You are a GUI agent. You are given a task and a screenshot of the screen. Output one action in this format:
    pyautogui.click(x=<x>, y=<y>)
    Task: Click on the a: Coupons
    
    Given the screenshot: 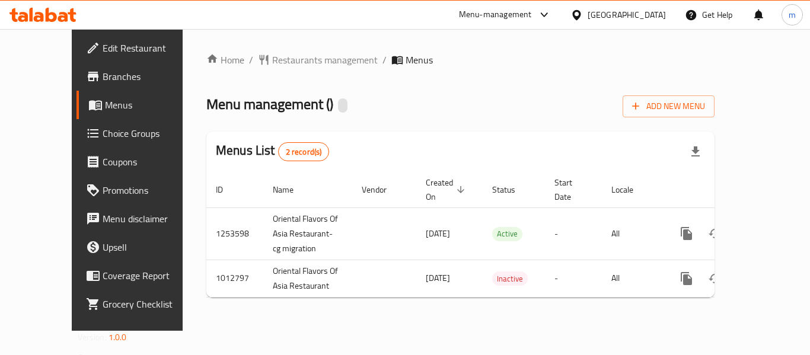 What is the action you would take?
    pyautogui.click(x=142, y=162)
    